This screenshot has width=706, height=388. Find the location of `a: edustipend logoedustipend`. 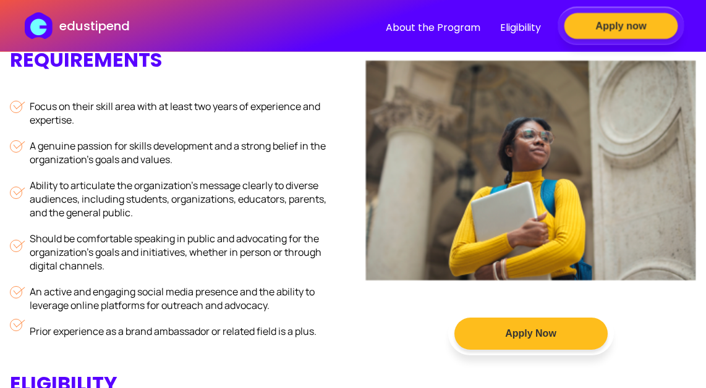

a: edustipend logoedustipend is located at coordinates (77, 25).